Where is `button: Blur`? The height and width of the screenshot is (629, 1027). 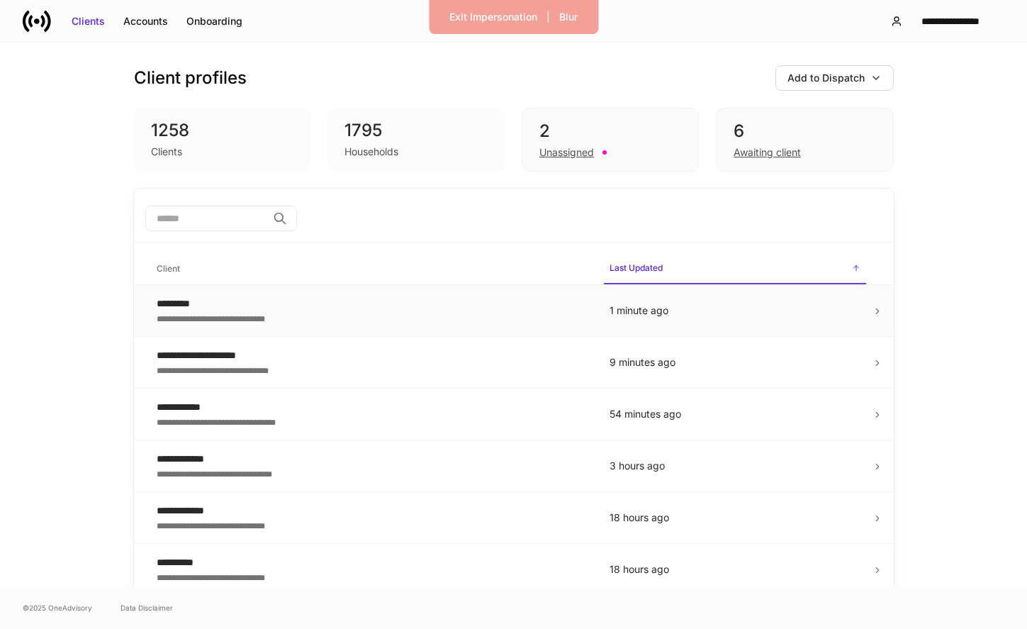
button: Blur is located at coordinates (569, 17).